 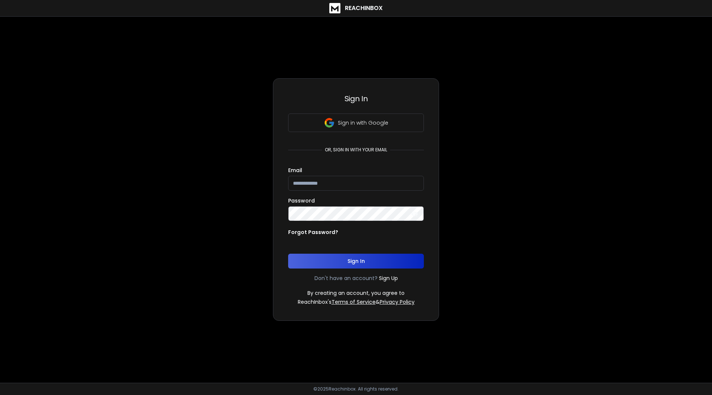 What do you see at coordinates (295, 170) in the screenshot?
I see `label: Email` at bounding box center [295, 170].